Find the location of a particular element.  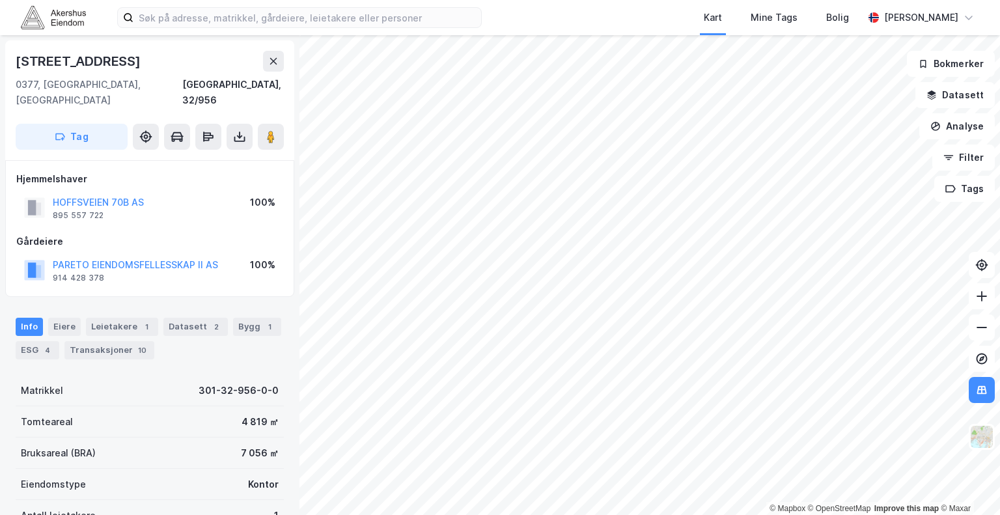

div: Transaksjoner is located at coordinates (109, 350).